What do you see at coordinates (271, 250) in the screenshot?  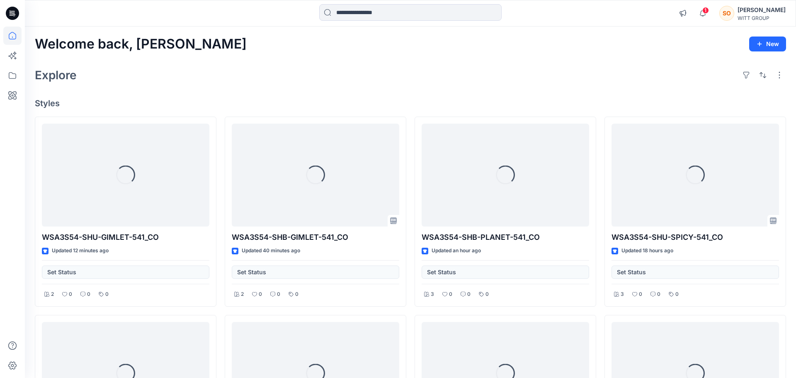 I see `p: Updated 40 minutes ago` at bounding box center [271, 250].